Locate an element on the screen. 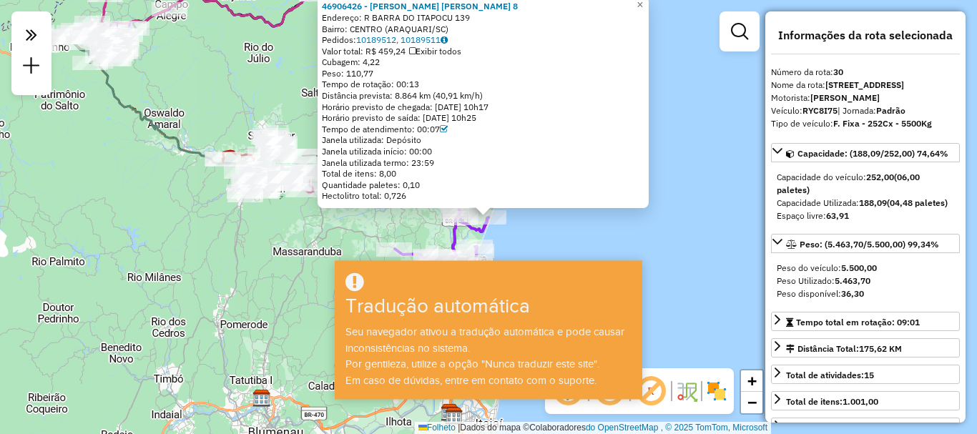 The height and width of the screenshot is (434, 977). font: Tempo de atendimento: 00:07 is located at coordinates (381, 129).